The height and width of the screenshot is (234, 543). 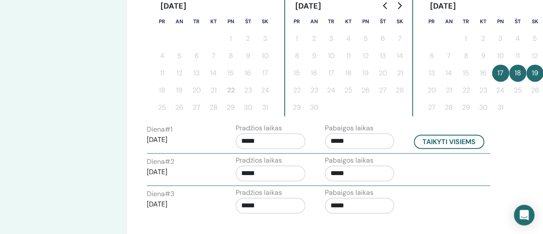 What do you see at coordinates (160, 129) in the screenshot?
I see `label: Diena # 1` at bounding box center [160, 129].